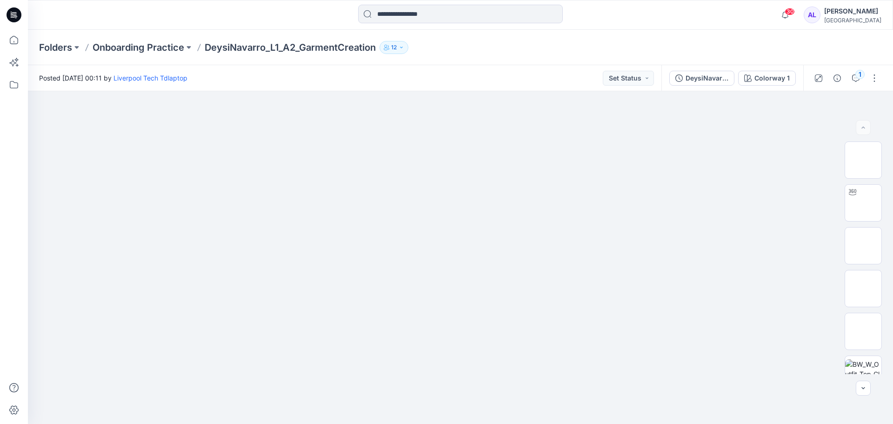  What do you see at coordinates (138, 47) in the screenshot?
I see `p: Onboarding Practice` at bounding box center [138, 47].